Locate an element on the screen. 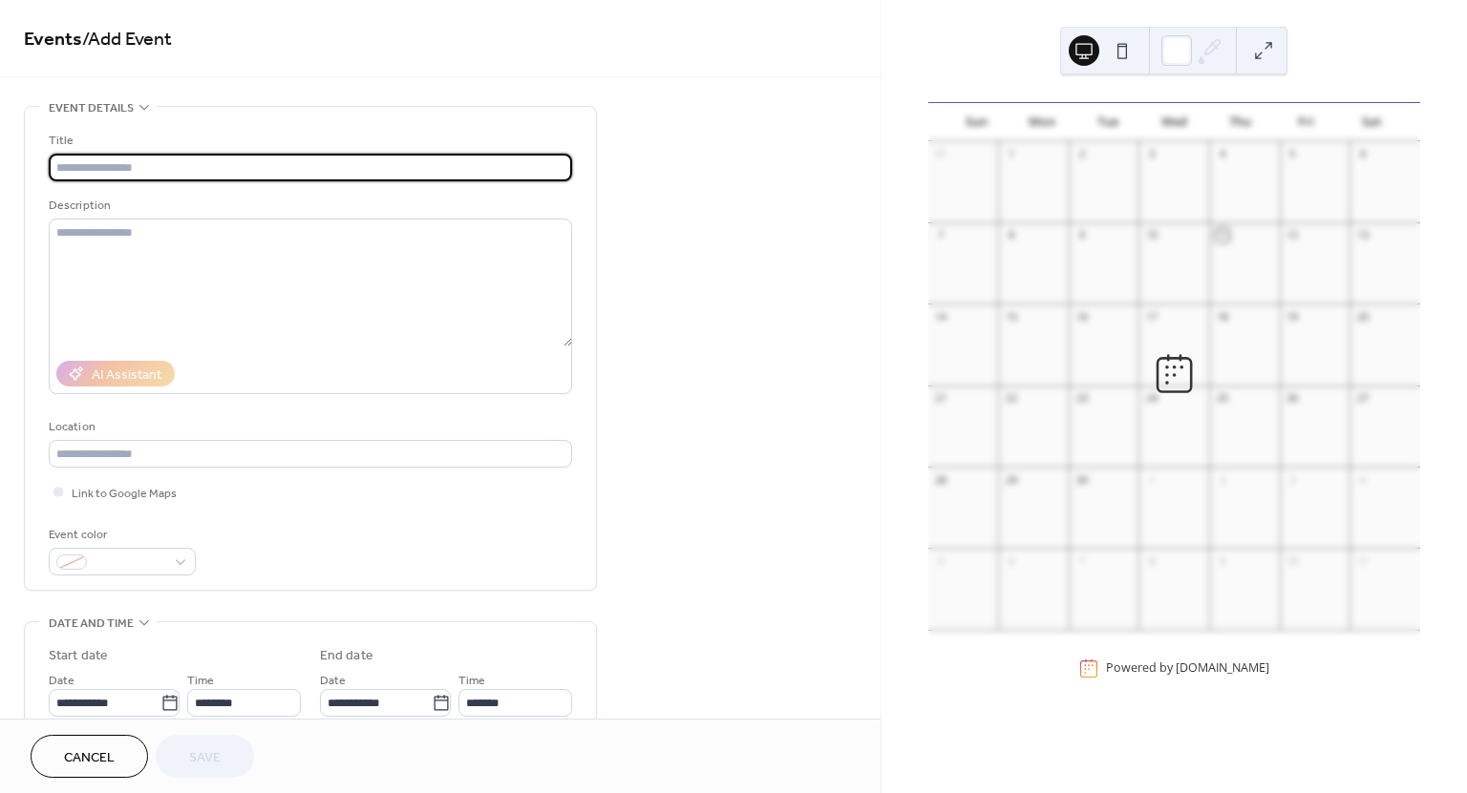  div: 31 is located at coordinates (940, 154).